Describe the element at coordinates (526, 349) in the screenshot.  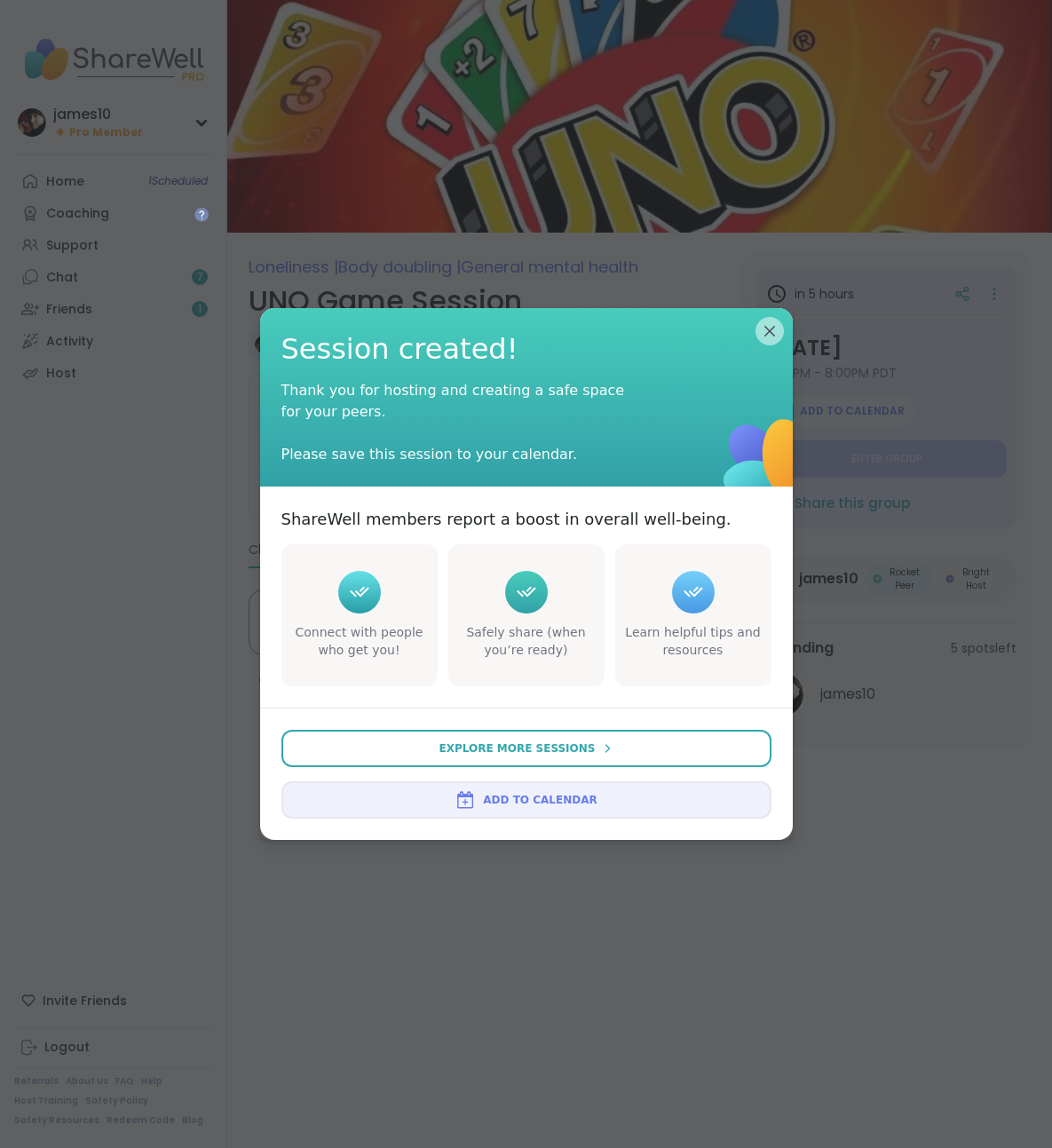
I see `span: Session created!` at that location.